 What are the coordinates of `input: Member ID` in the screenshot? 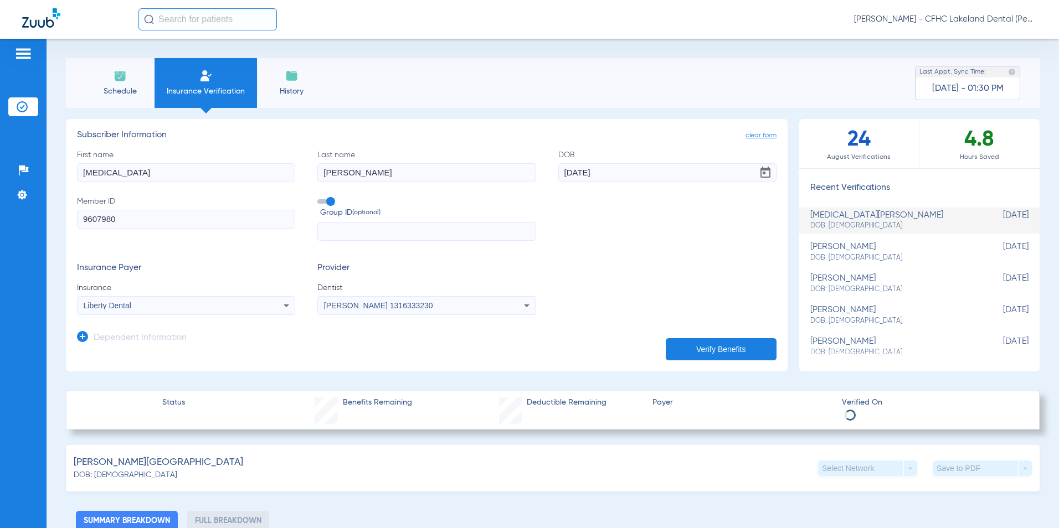 It's located at (186, 219).